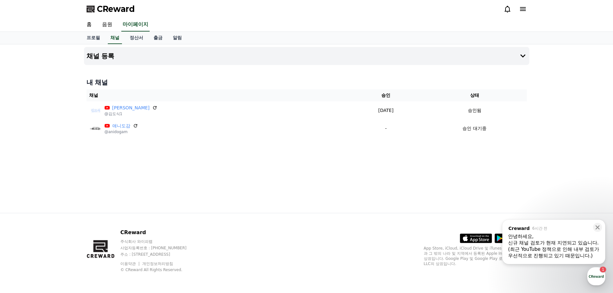 The height and width of the screenshot is (293, 613). I want to click on h4: 내 채널, so click(307, 82).